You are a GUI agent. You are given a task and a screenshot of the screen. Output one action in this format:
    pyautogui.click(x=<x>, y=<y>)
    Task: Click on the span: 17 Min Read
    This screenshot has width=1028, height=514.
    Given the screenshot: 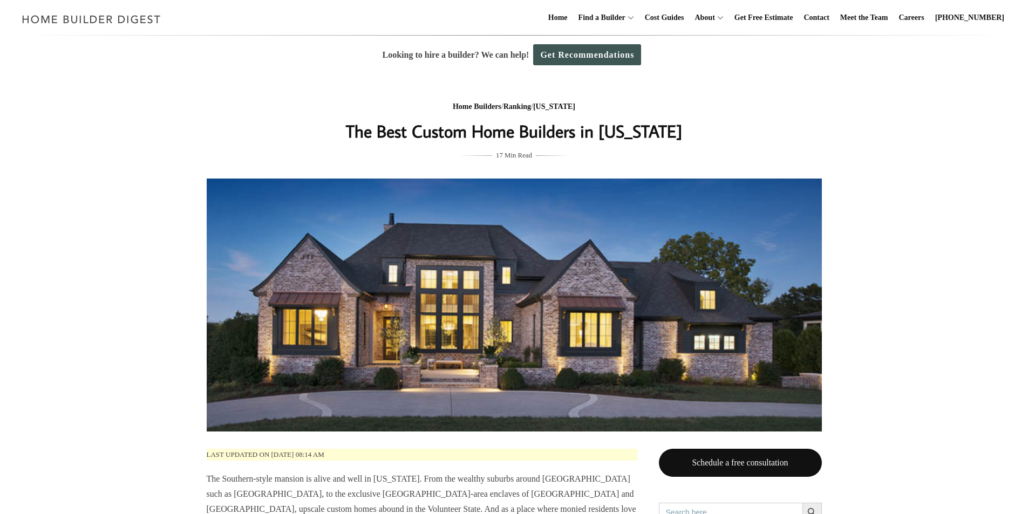 What is the action you would take?
    pyautogui.click(x=514, y=155)
    